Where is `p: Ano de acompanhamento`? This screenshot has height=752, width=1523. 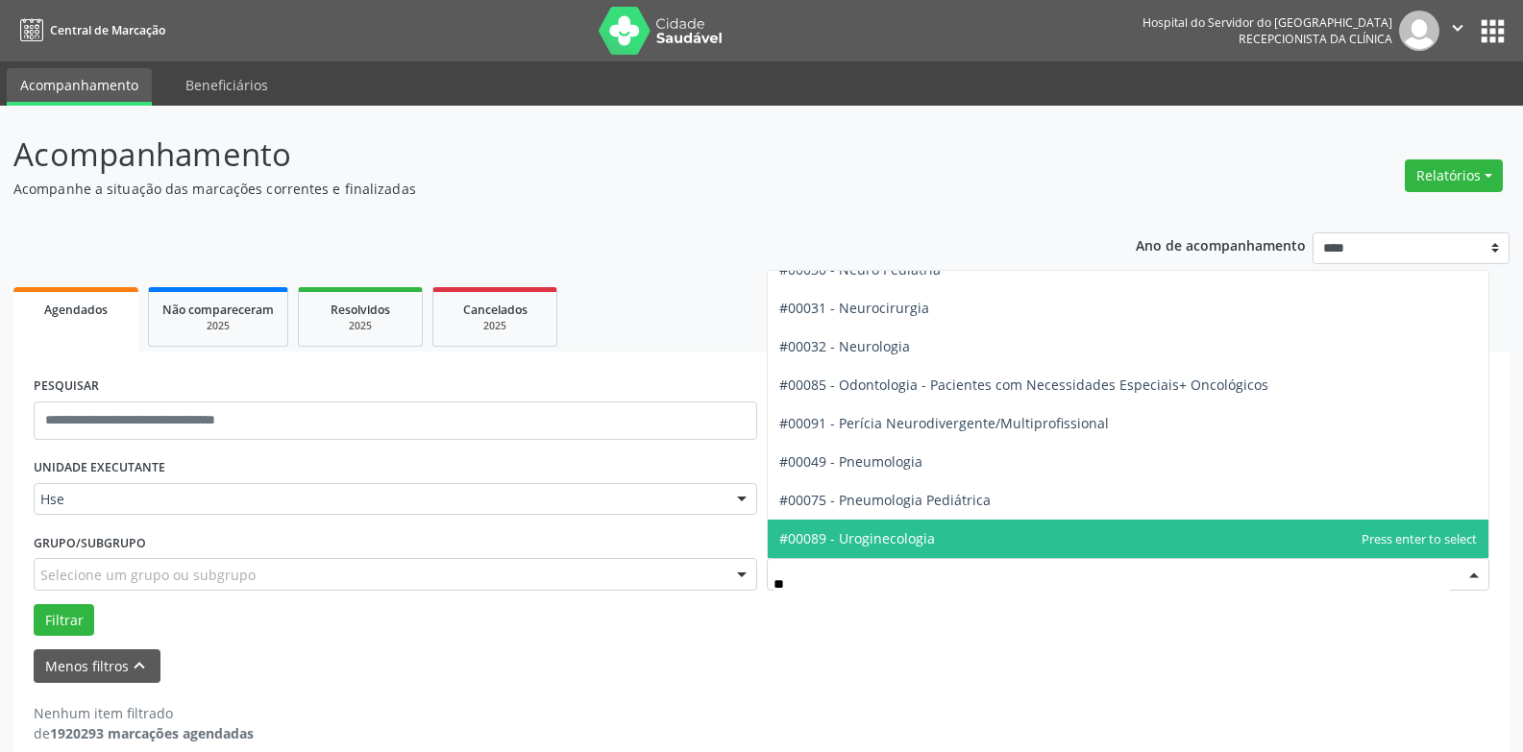
p: Ano de acompanhamento is located at coordinates (1220, 244).